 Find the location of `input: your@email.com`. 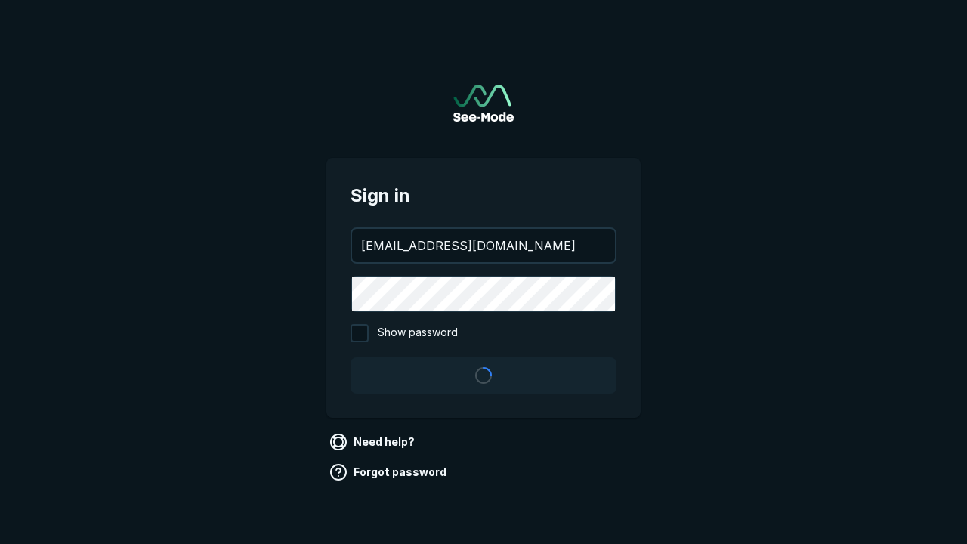

input: your@email.com is located at coordinates (484, 246).